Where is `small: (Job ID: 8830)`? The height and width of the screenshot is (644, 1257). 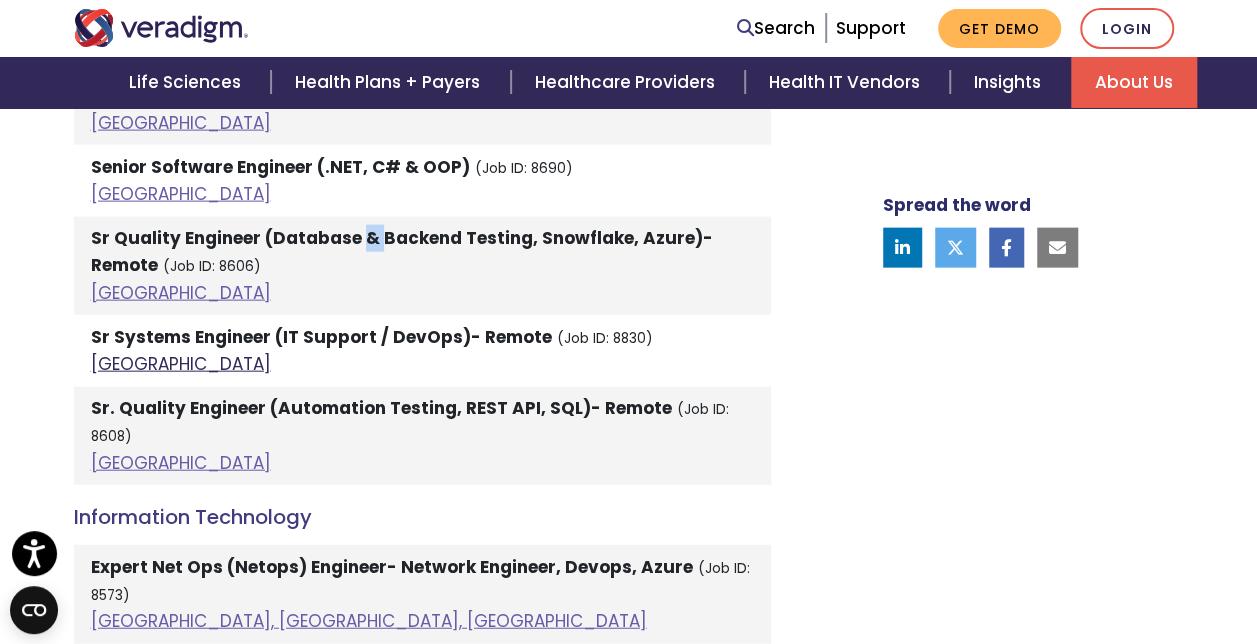 small: (Job ID: 8830) is located at coordinates (605, 338).